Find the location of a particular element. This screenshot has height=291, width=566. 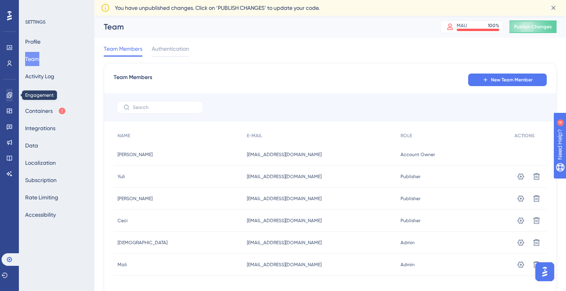

span: You have unpublished changes. Click on ‘PUBLISH CHANGES’ to update your code. is located at coordinates (217, 8).